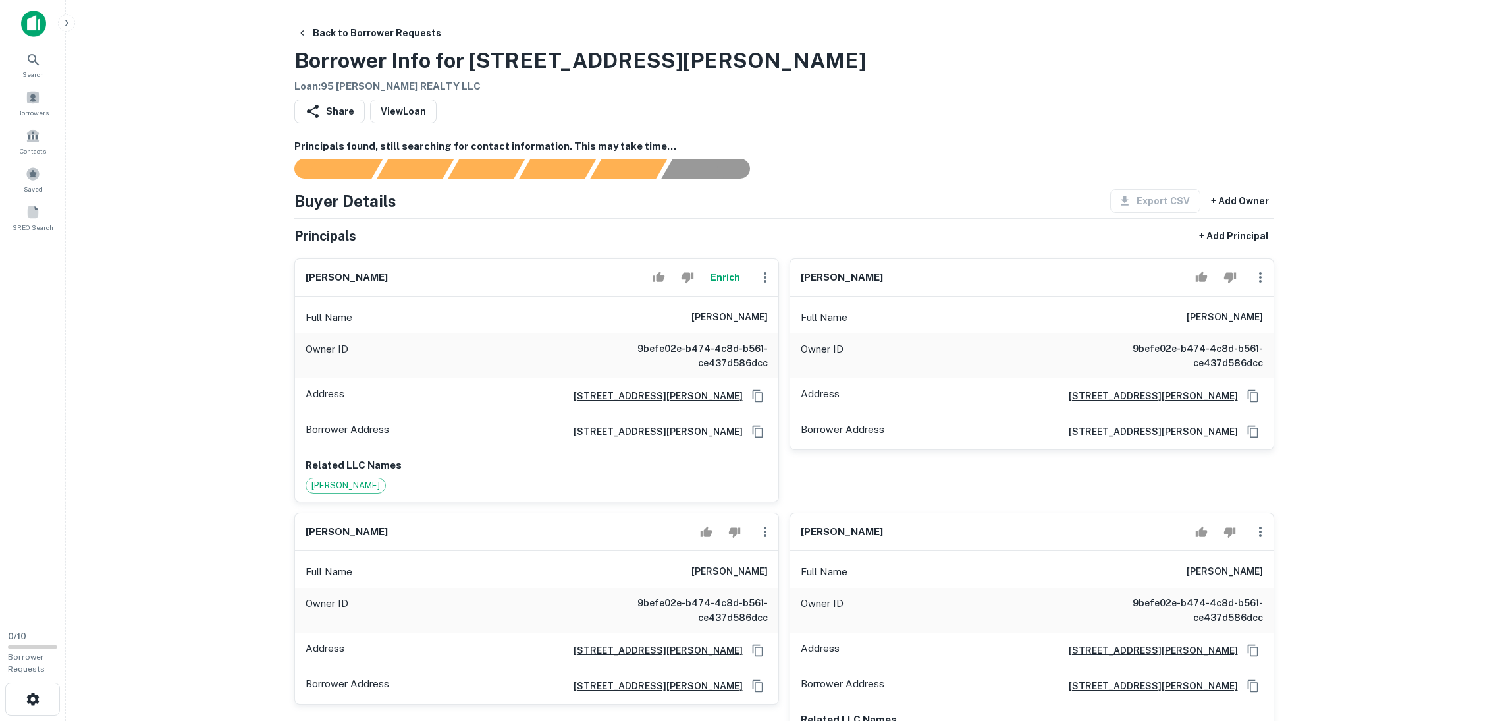 The height and width of the screenshot is (721, 1502). What do you see at coordinates (33, 74) in the screenshot?
I see `span: Search` at bounding box center [33, 74].